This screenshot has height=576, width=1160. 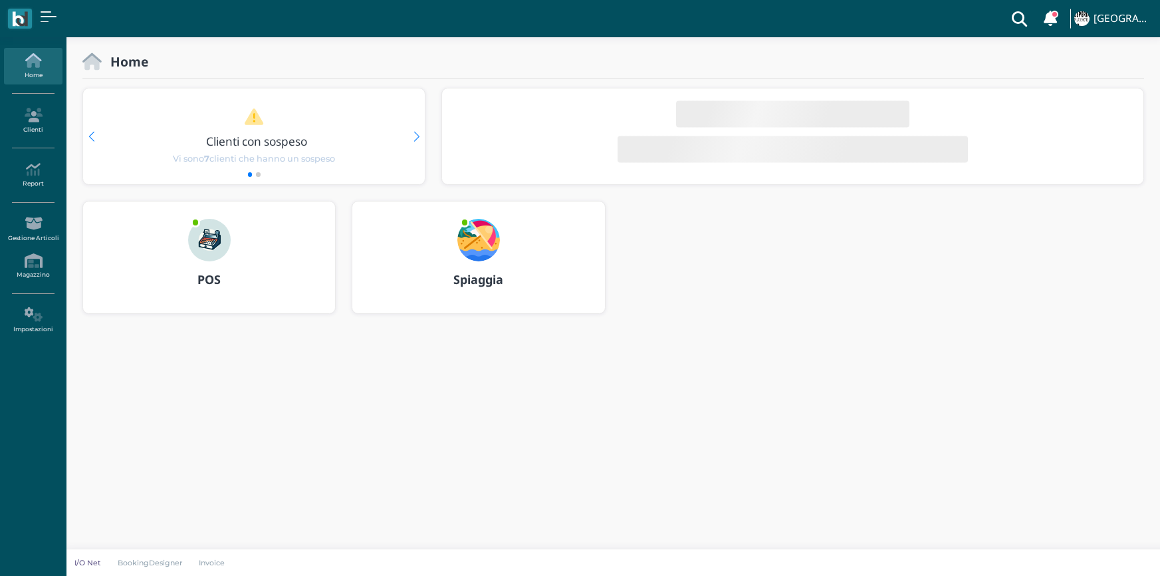 What do you see at coordinates (33, 320) in the screenshot?
I see `a: Impostazioni` at bounding box center [33, 320].